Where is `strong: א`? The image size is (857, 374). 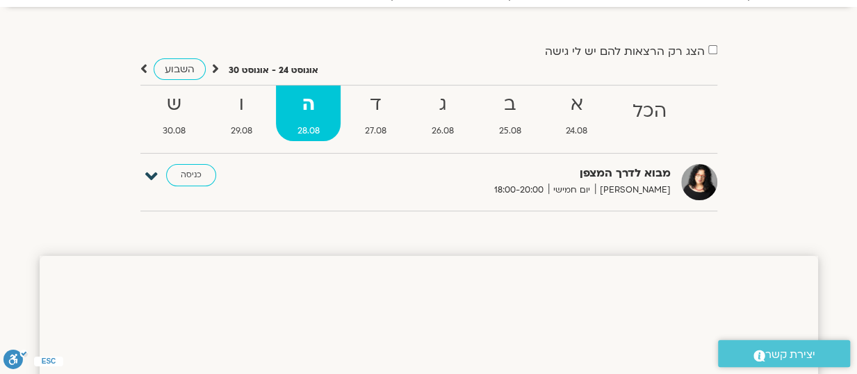
strong: א is located at coordinates (577, 104).